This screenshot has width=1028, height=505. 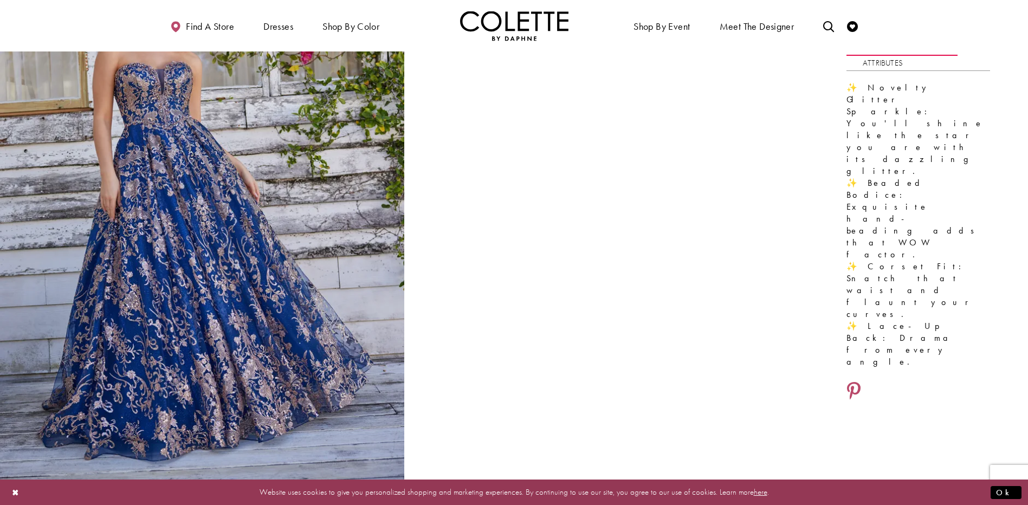 I want to click on img: Colette by Daphne, so click(x=514, y=25).